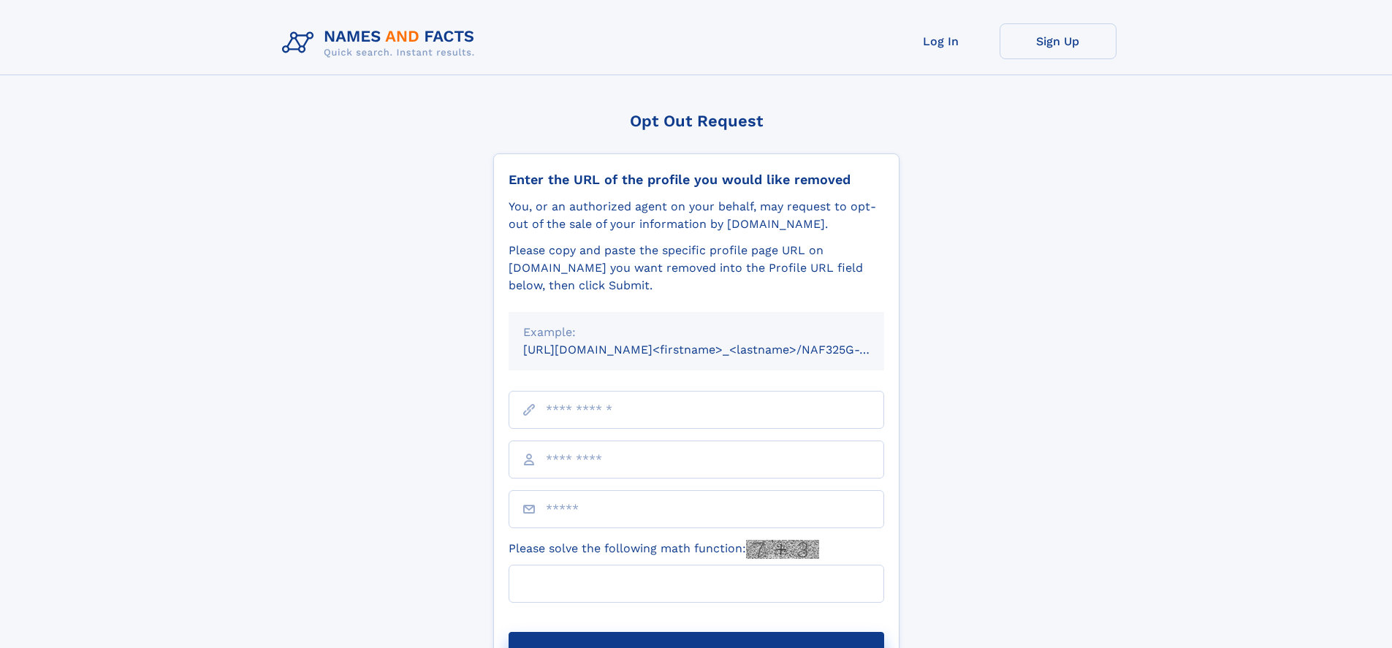  Describe the element at coordinates (381, 43) in the screenshot. I see `img: Logo Names and Facts` at that location.